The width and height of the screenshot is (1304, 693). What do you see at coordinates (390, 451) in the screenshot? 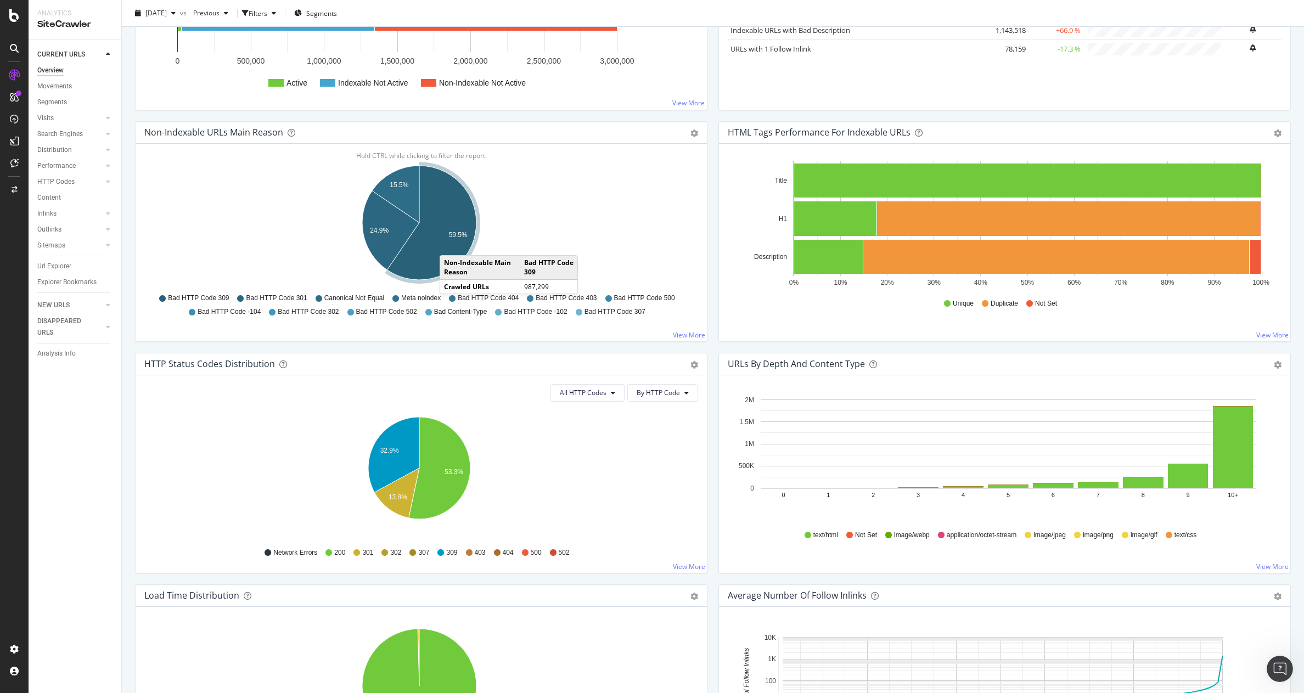
I see `text: 32.9%` at bounding box center [390, 451].